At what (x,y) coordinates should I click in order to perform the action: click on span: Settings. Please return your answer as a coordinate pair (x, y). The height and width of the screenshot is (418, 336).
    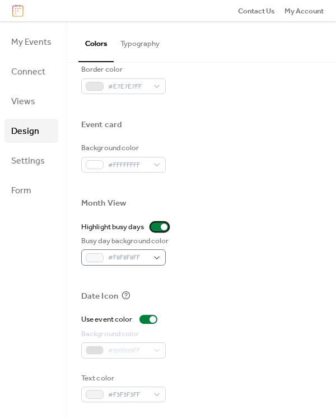
    Looking at the image, I should click on (28, 161).